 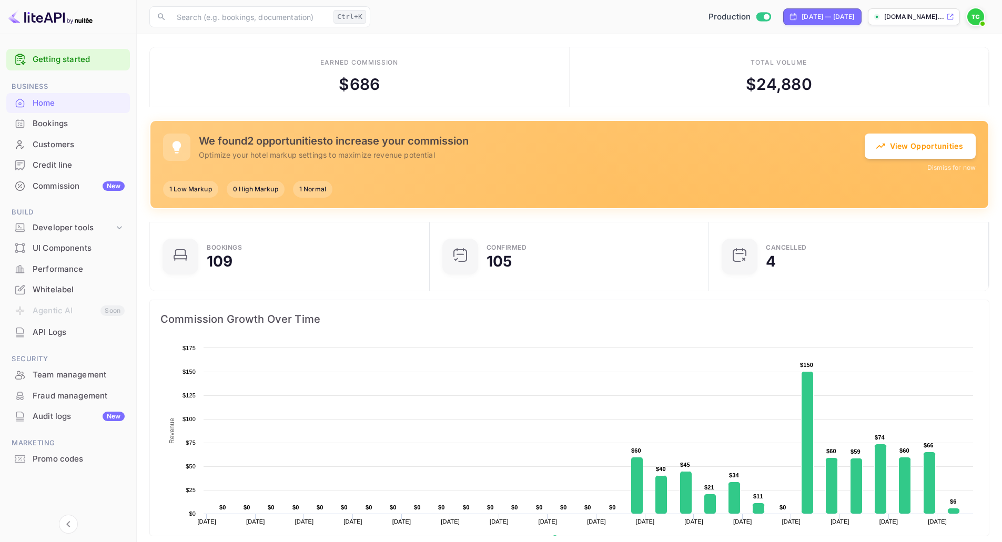 What do you see at coordinates (709, 488) in the screenshot?
I see `text: $21` at bounding box center [709, 488].